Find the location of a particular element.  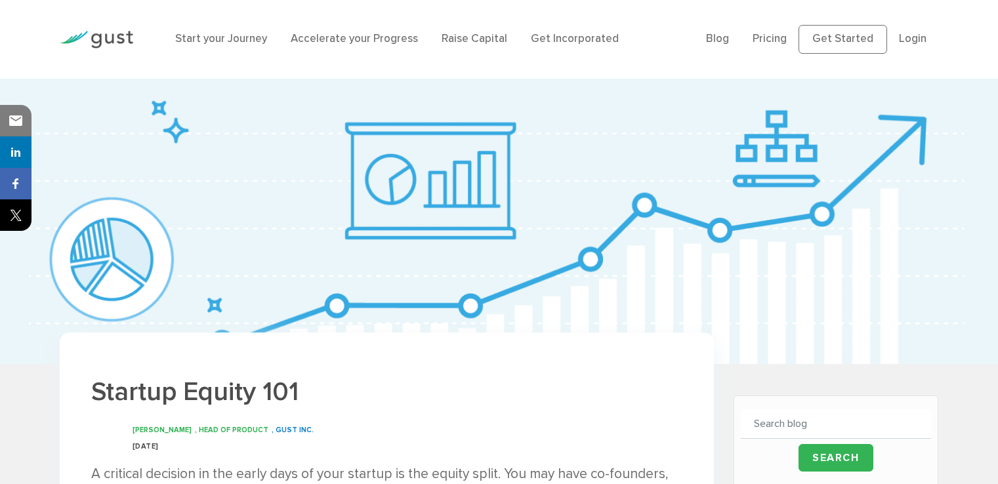

h1: Startup Equity 101 is located at coordinates (386, 392).